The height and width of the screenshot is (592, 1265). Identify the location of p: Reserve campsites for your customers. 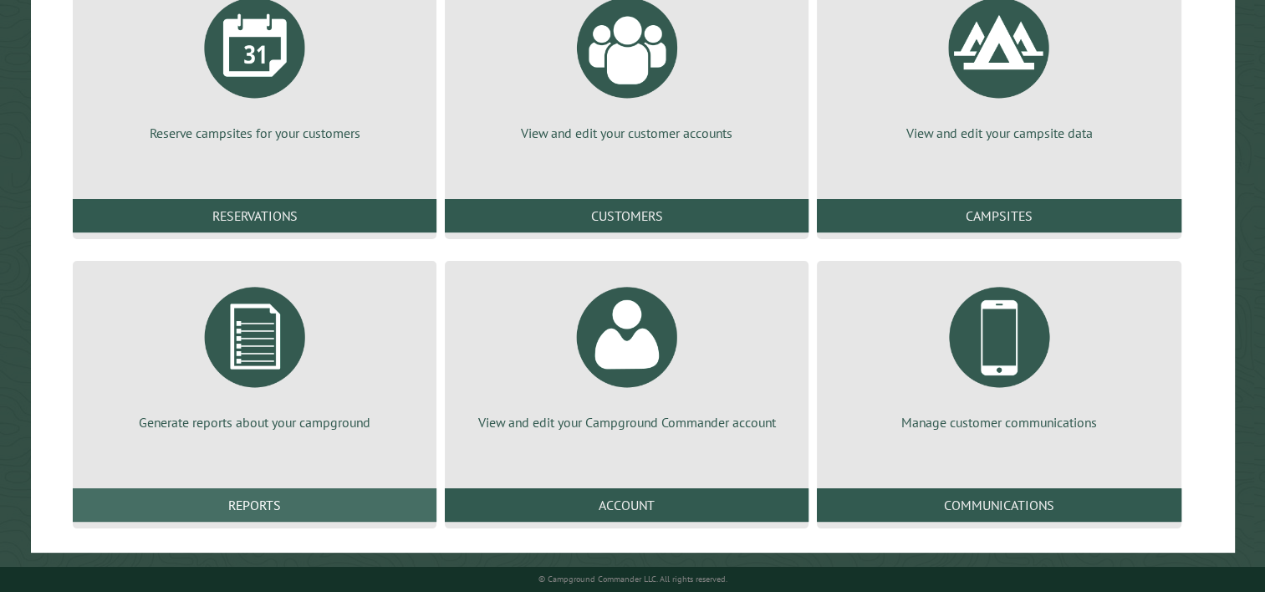
(254, 133).